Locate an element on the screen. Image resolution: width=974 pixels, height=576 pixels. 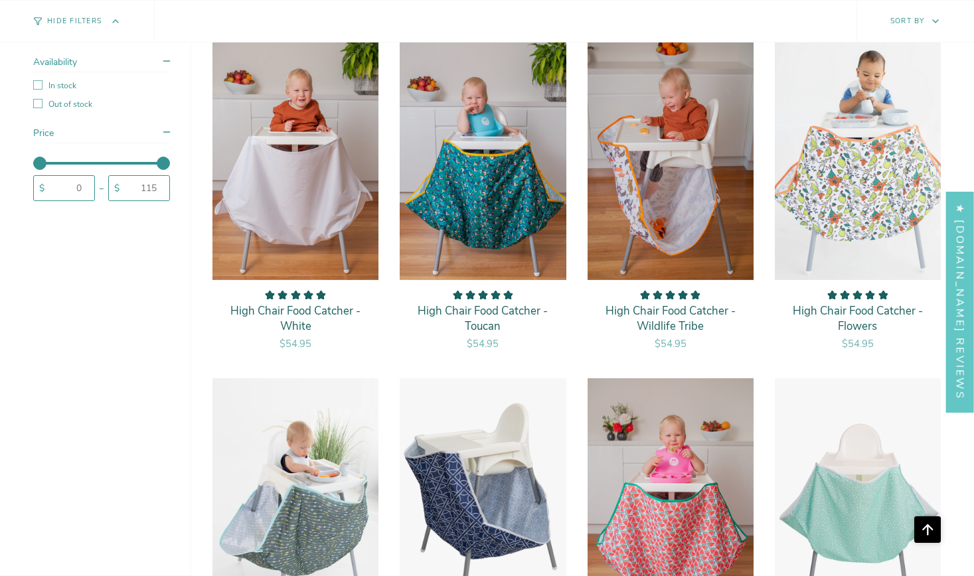
span: Price is located at coordinates (43, 133).